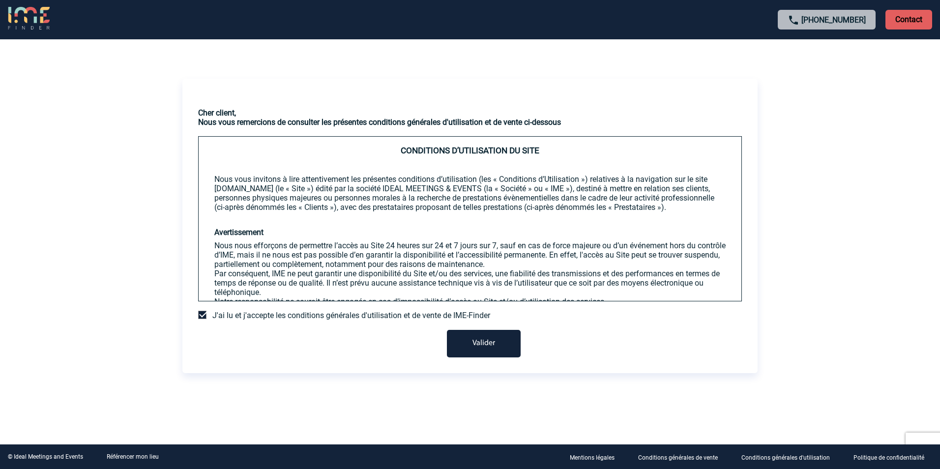 This screenshot has width=940, height=469. What do you see at coordinates (790, 457) in the screenshot?
I see `a: Conditions générales d'utilisation` at bounding box center [790, 457].